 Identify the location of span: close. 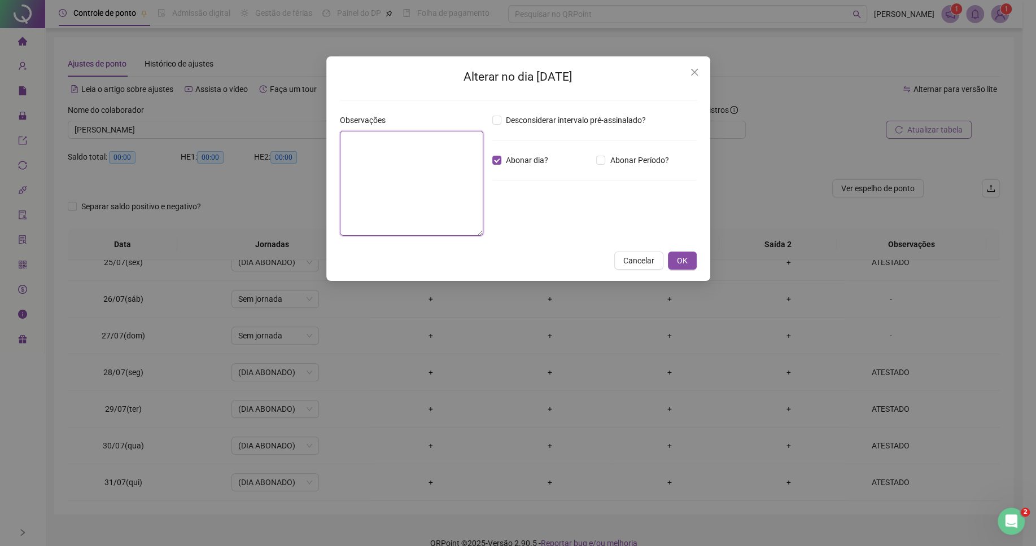
(694, 72).